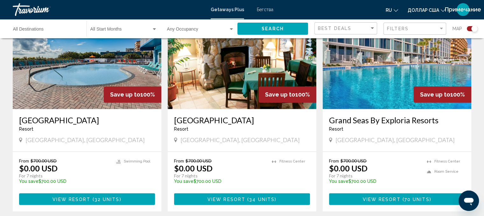  Describe the element at coordinates (109, 10) in the screenshot. I see `a: Травориум` at that location.